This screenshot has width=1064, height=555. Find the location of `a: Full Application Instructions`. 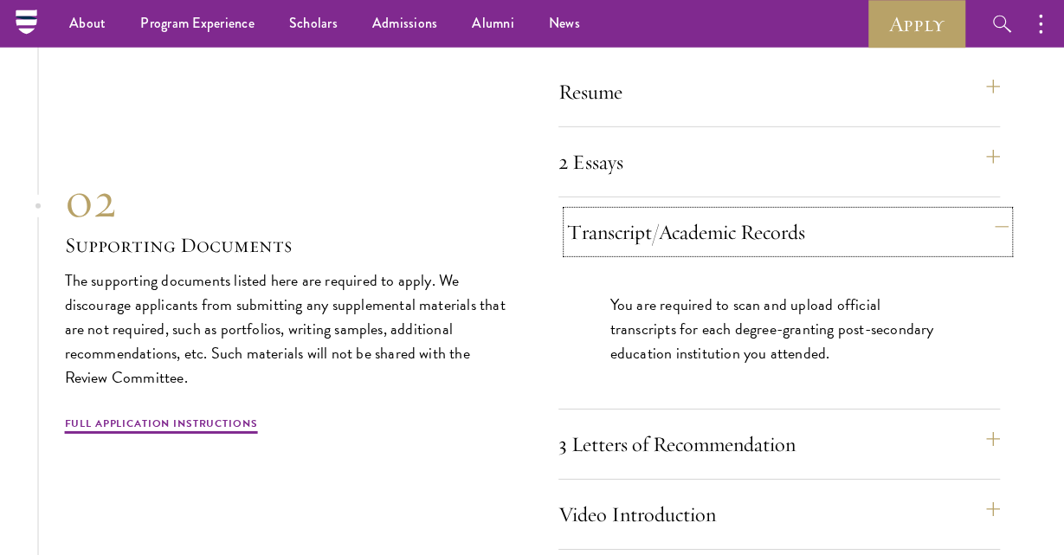

a: Full Application Instructions is located at coordinates (161, 426).